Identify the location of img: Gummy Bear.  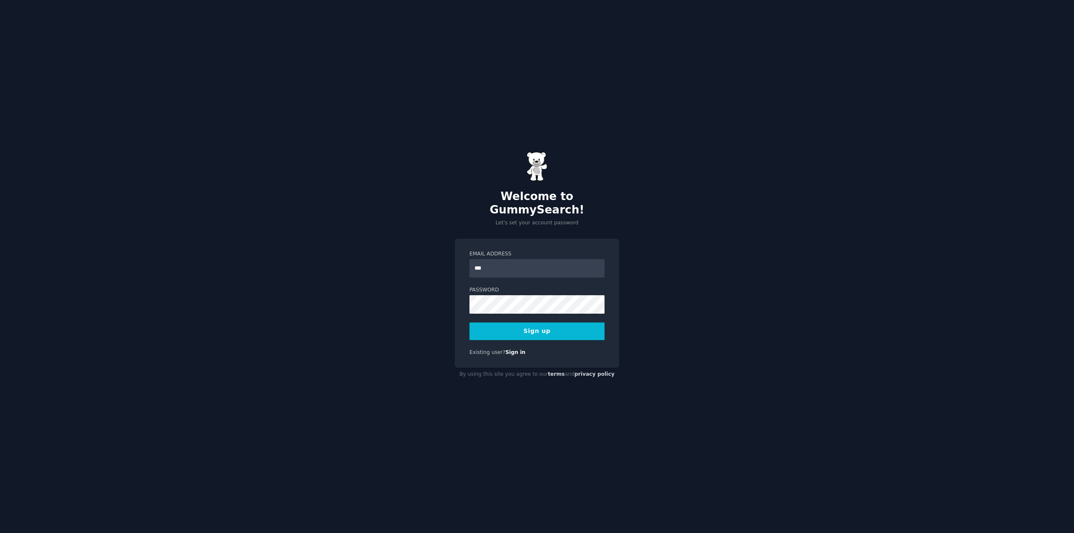
(537, 167).